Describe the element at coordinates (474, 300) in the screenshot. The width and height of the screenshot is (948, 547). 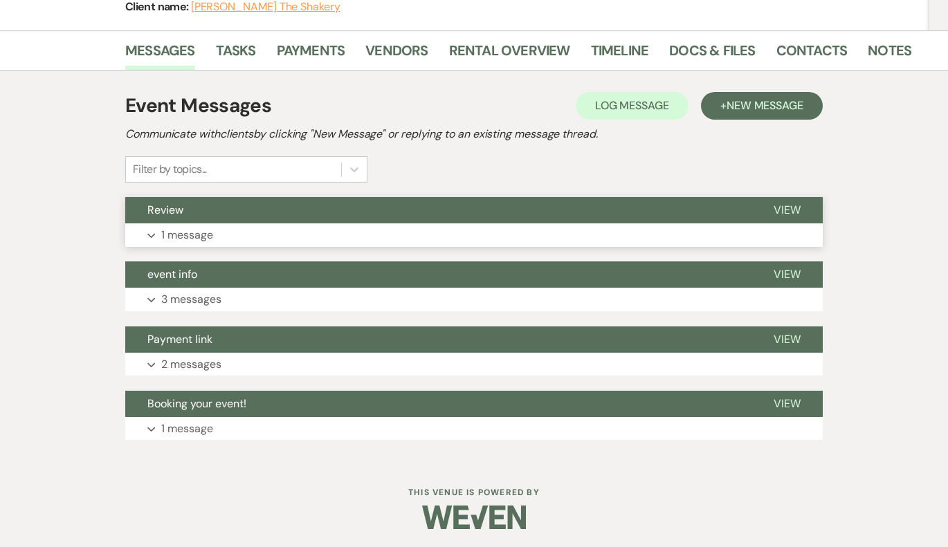
I see `button: 3 messages` at that location.